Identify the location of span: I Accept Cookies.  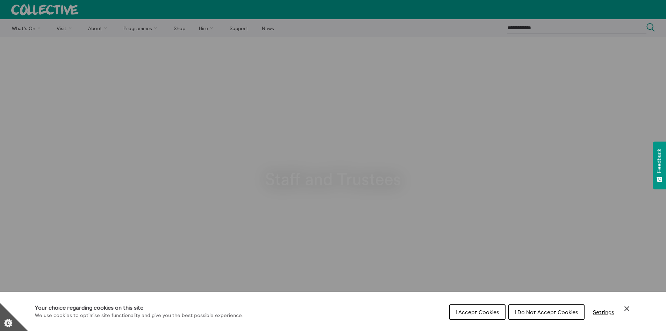
(477, 312).